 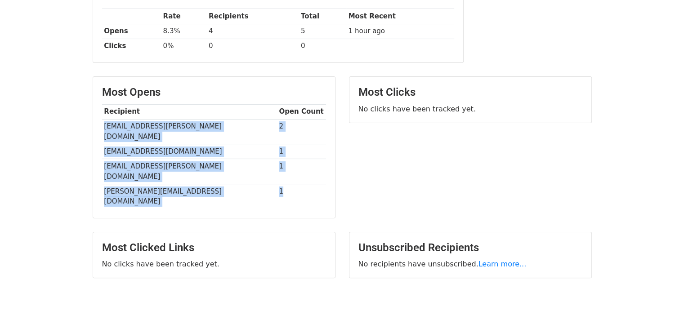 What do you see at coordinates (214, 248) in the screenshot?
I see `h3: Most Clicked Links` at bounding box center [214, 248].